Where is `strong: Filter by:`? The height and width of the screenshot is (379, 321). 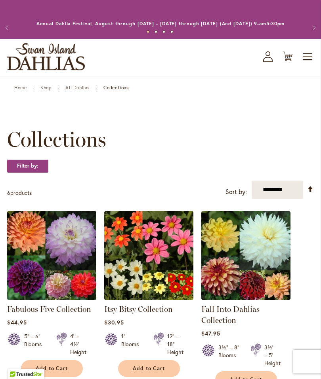
strong: Filter by: is located at coordinates (28, 166).